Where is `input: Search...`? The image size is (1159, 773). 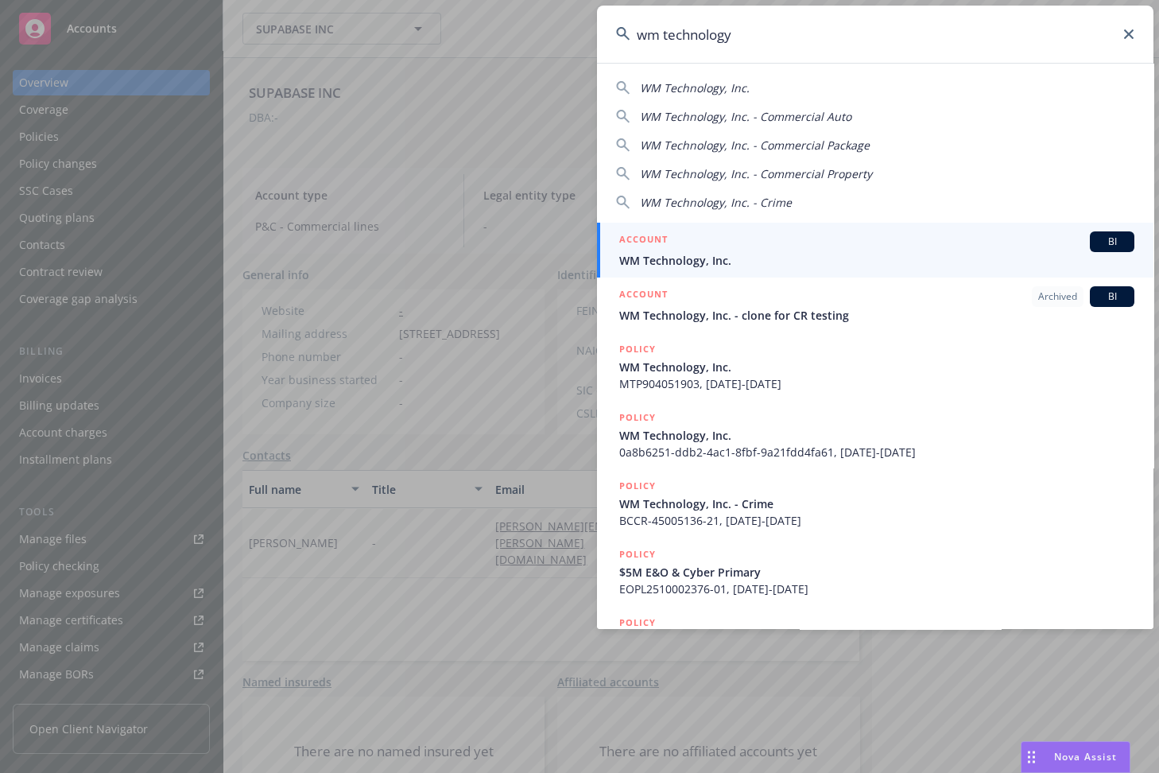 input: Search... is located at coordinates (875, 34).